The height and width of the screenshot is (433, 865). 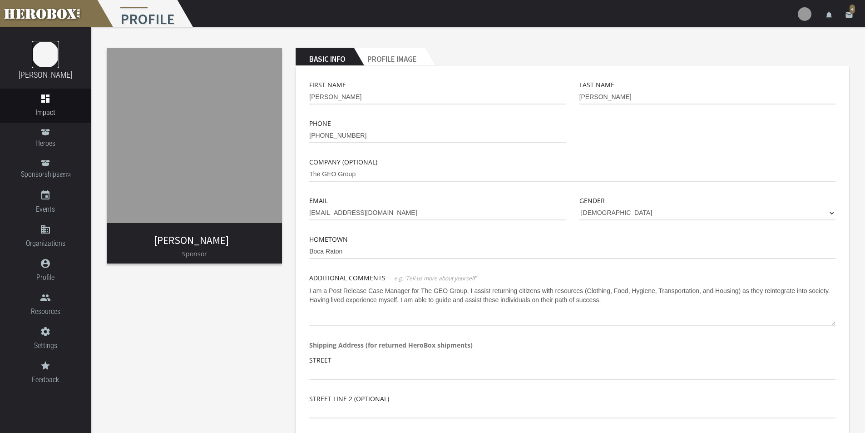 What do you see at coordinates (829, 15) in the screenshot?
I see `i: notifications` at bounding box center [829, 15].